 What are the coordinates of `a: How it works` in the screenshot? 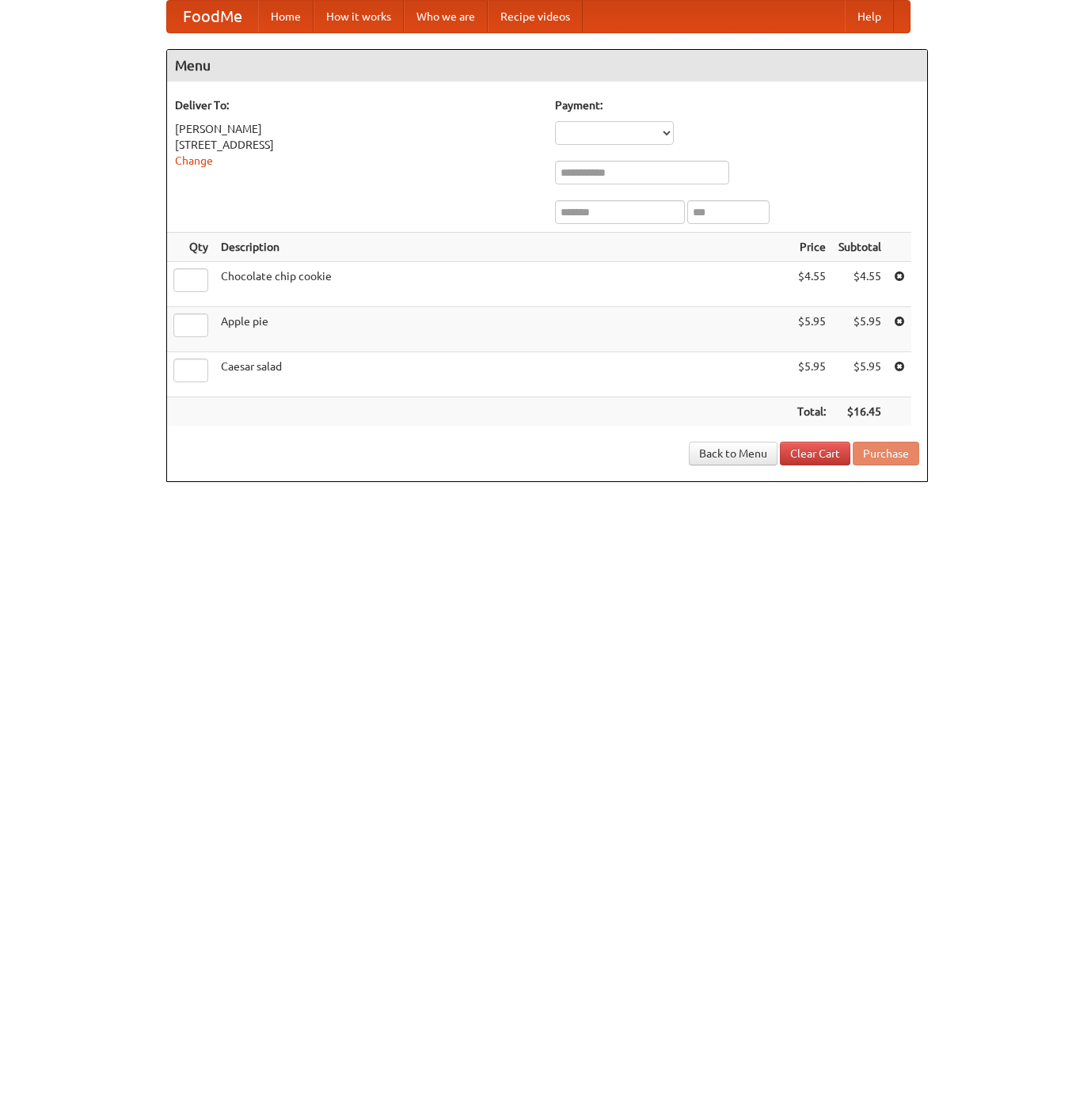 It's located at (359, 17).